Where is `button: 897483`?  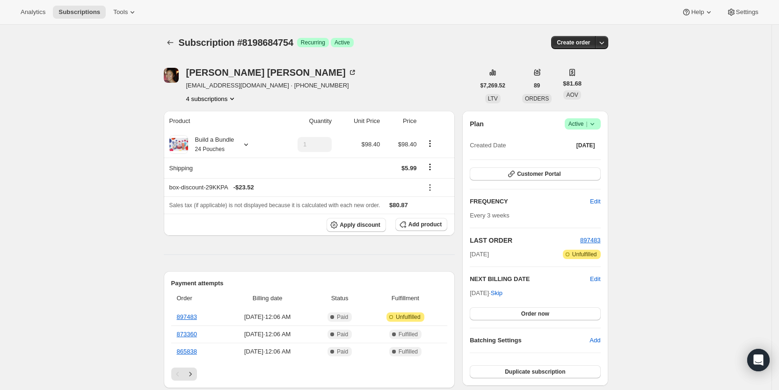
button: 897483 is located at coordinates (590, 241).